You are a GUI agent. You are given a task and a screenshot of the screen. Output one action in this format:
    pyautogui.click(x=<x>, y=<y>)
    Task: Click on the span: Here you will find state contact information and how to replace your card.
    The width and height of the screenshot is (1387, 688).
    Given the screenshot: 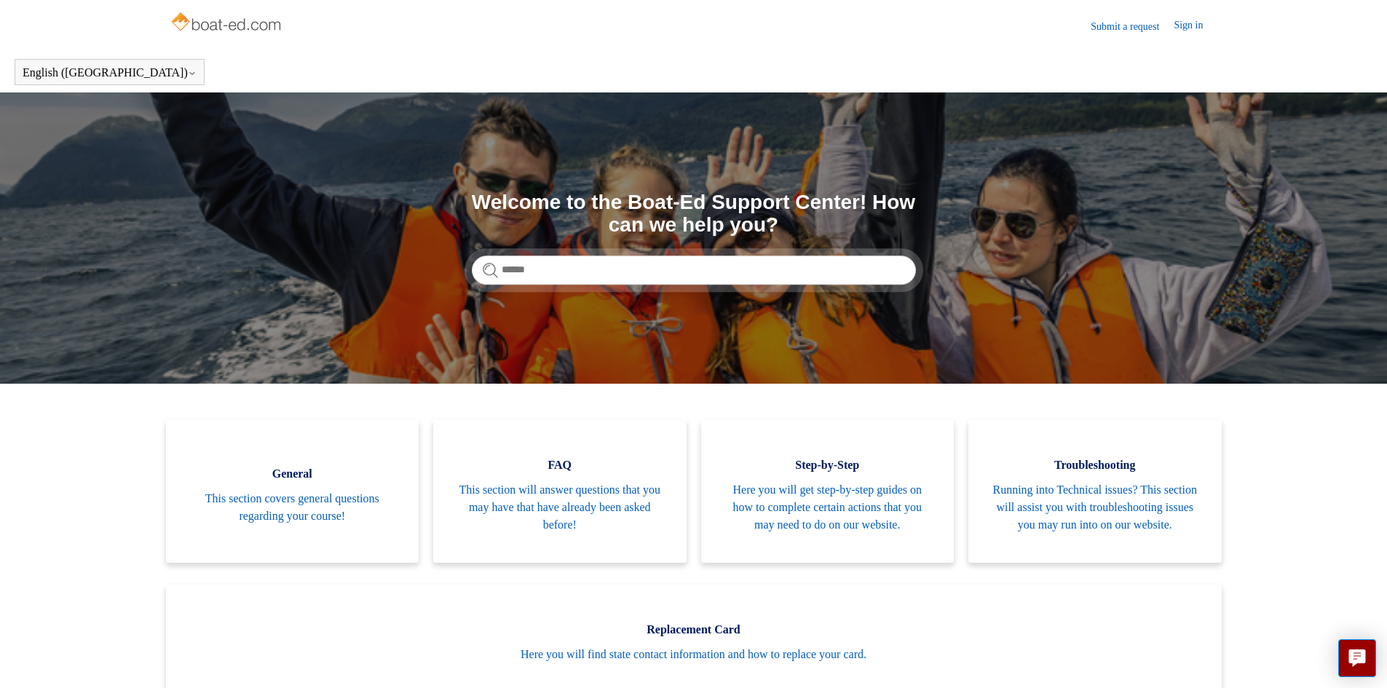 What is the action you would take?
    pyautogui.click(x=694, y=654)
    